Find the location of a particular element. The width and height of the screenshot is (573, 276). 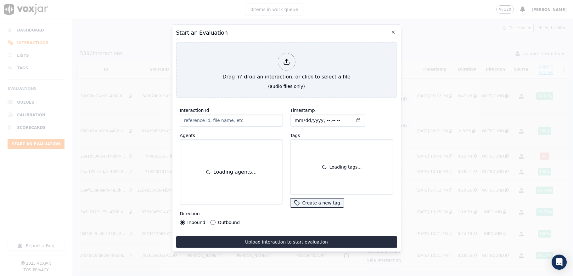

div: Open Intercom Messenger is located at coordinates (560, 262).